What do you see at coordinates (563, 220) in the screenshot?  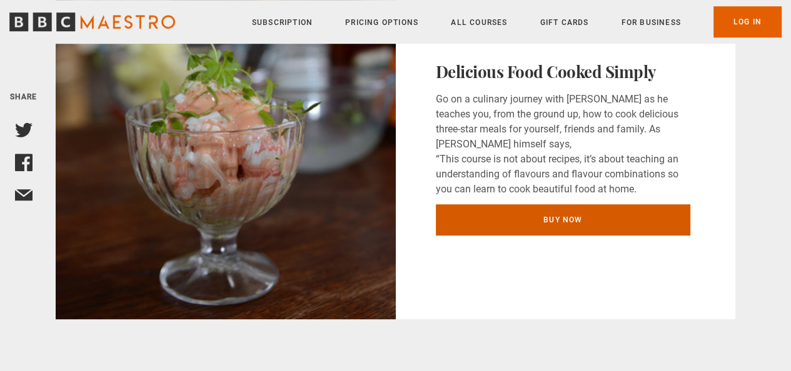 I see `a: BUY NOW` at bounding box center [563, 220].